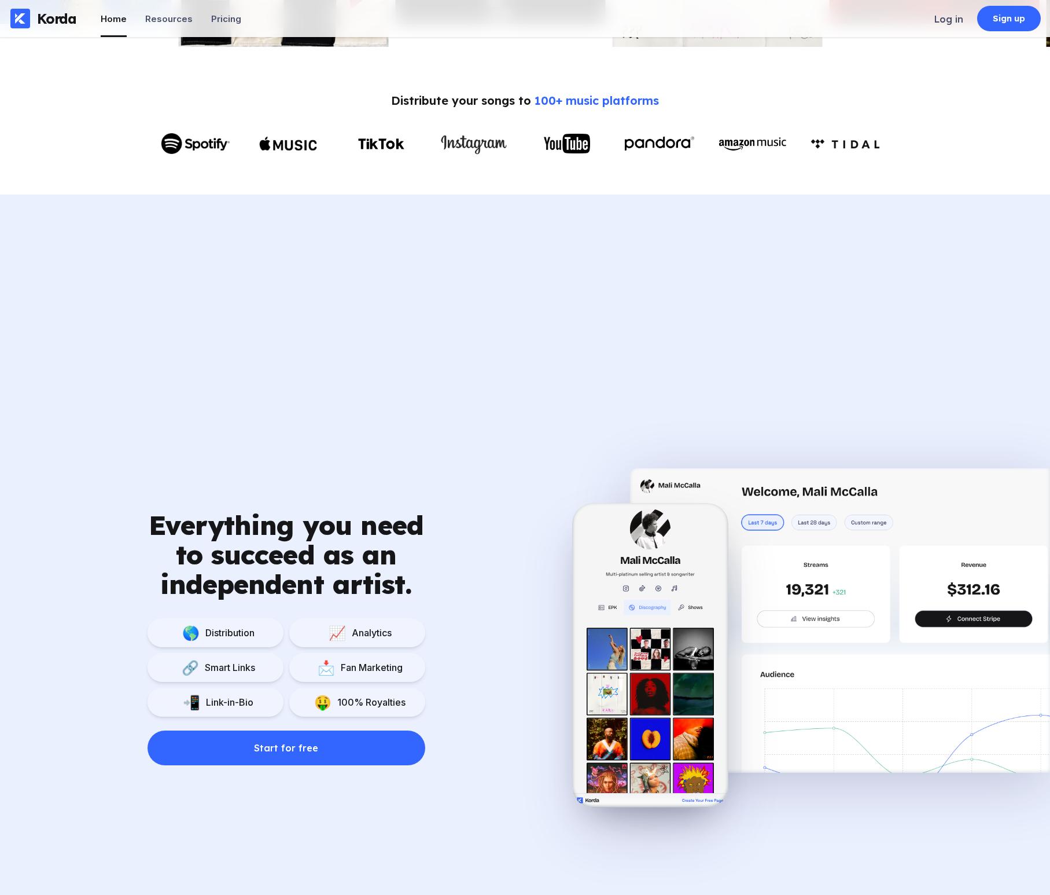 The width and height of the screenshot is (1050, 895). Describe the element at coordinates (286, 554) in the screenshot. I see `div: Everything you need to succeed as an independent artist.` at that location.